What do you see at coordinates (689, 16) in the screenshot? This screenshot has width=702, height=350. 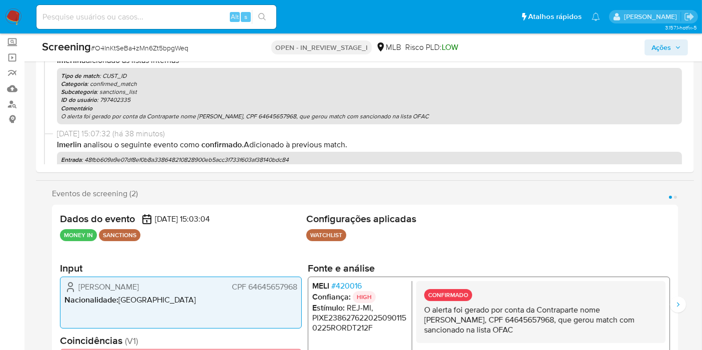 I see `a: Sair` at bounding box center [689, 16].